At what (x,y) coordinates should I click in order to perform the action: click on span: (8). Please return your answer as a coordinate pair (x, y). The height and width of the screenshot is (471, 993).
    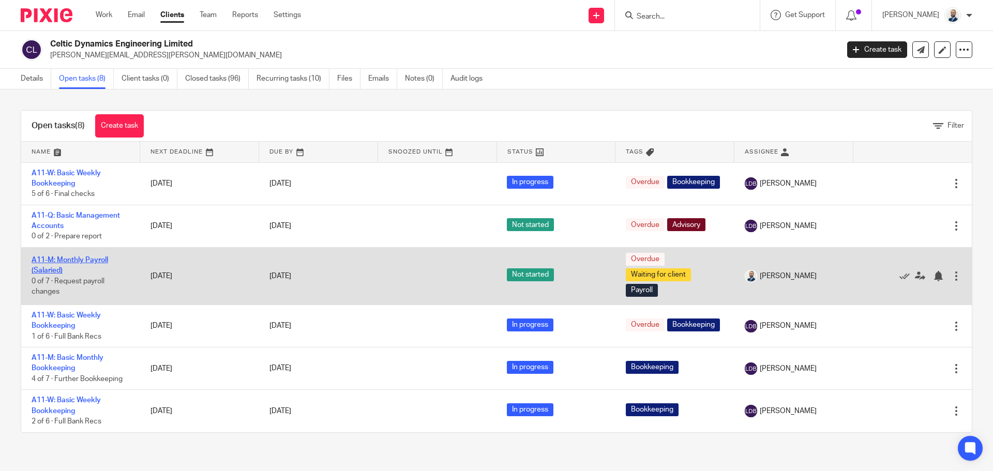
    Looking at the image, I should click on (80, 126).